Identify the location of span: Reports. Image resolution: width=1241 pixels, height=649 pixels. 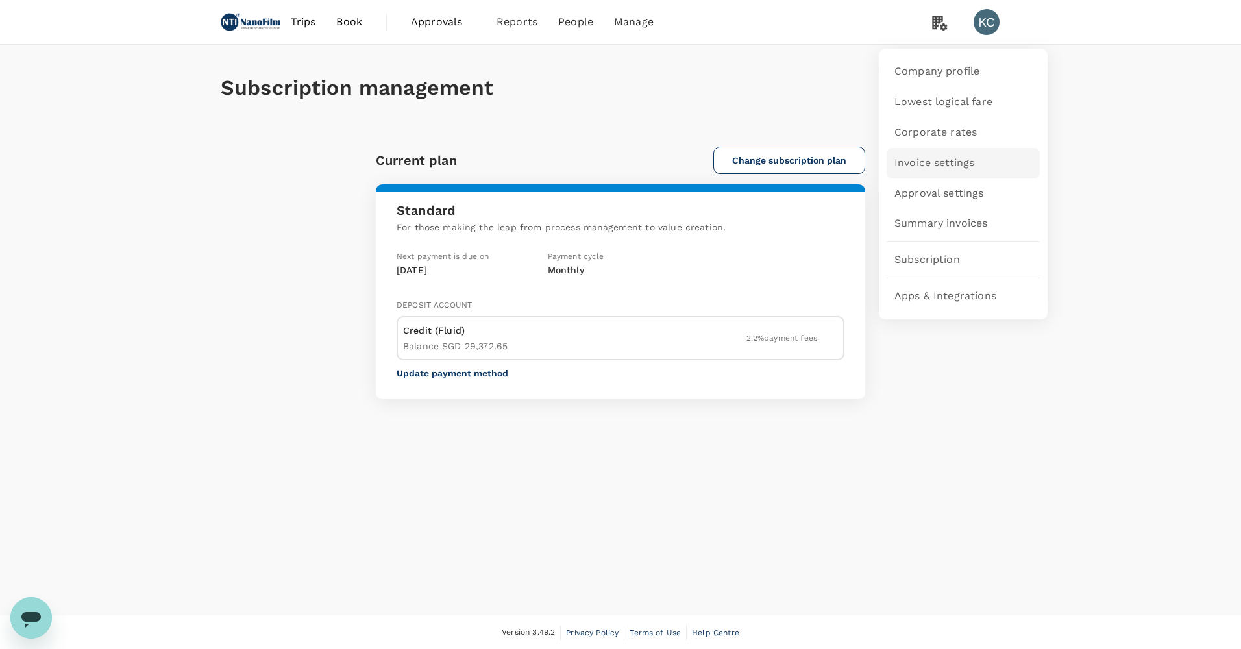
(517, 22).